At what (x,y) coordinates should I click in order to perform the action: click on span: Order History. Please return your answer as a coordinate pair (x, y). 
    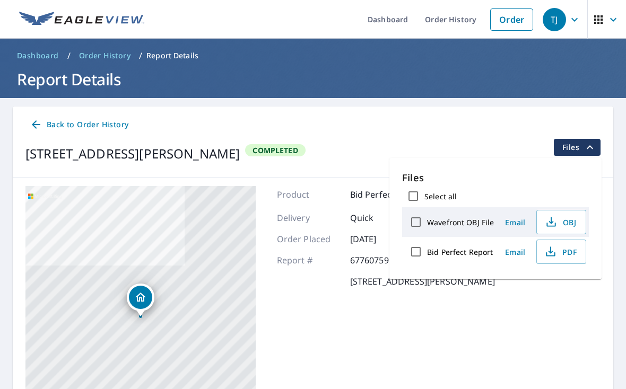
    Looking at the image, I should click on (105, 56).